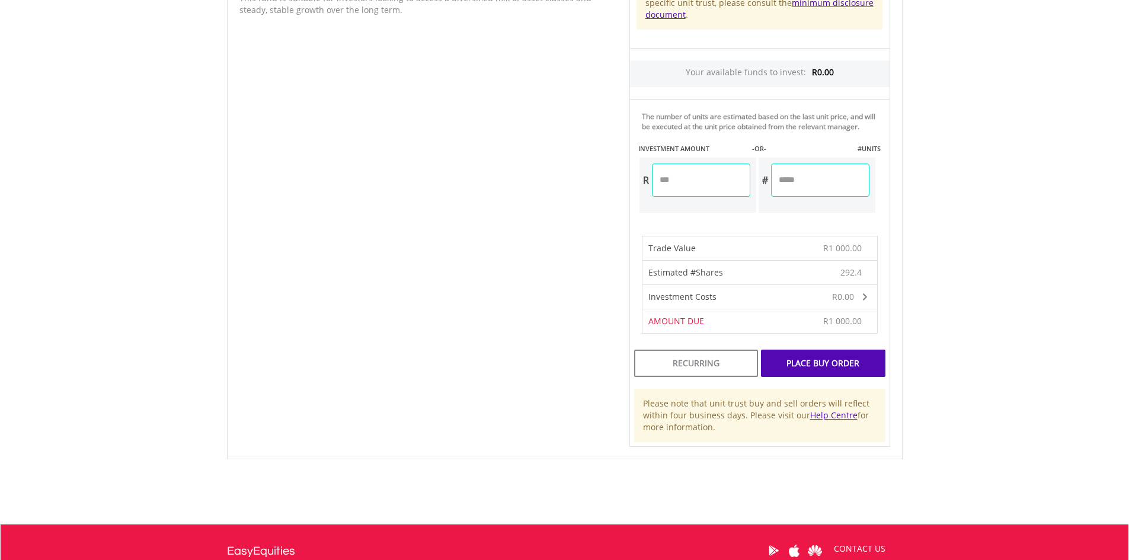 Image resolution: width=1129 pixels, height=560 pixels. I want to click on div: R, so click(645, 180).